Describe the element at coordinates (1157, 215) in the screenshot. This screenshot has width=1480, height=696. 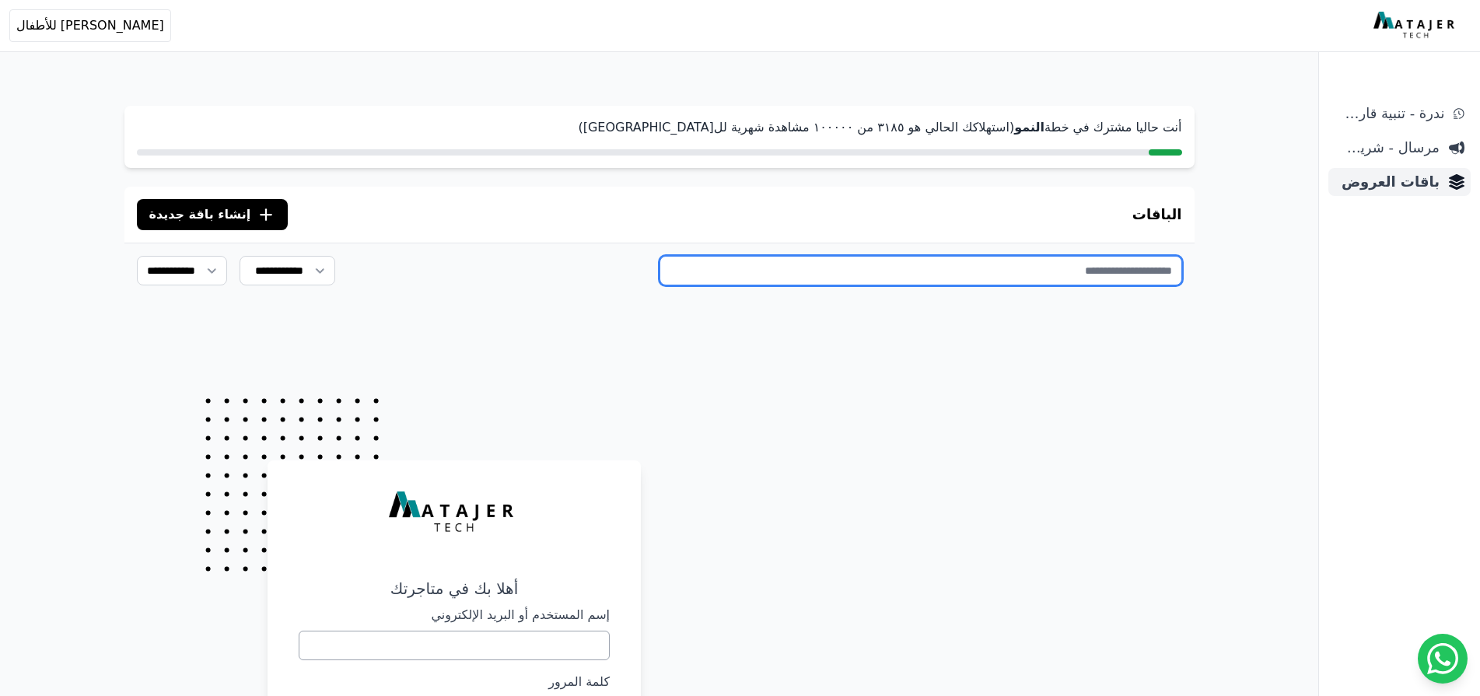
I see `h3: الباقات` at that location.